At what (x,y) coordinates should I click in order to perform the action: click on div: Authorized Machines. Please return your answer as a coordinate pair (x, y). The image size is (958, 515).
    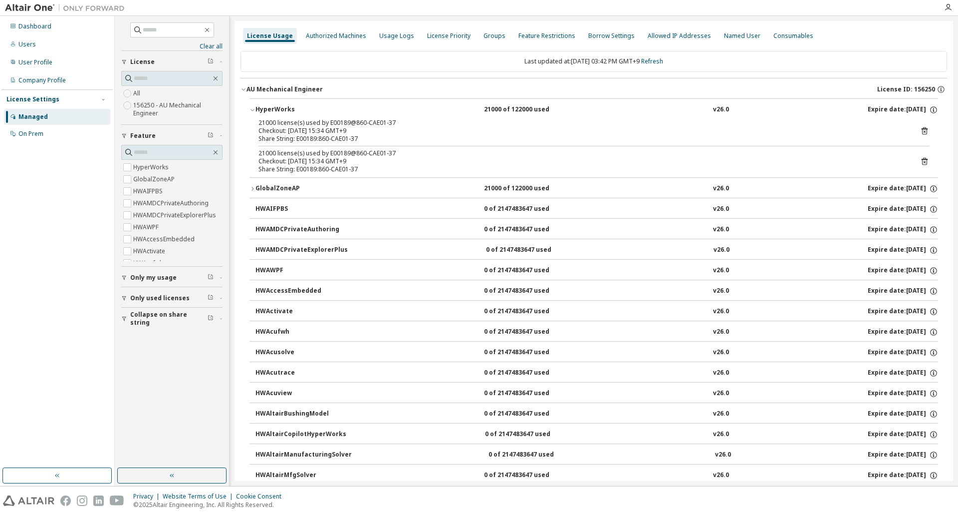
    Looking at the image, I should click on (336, 36).